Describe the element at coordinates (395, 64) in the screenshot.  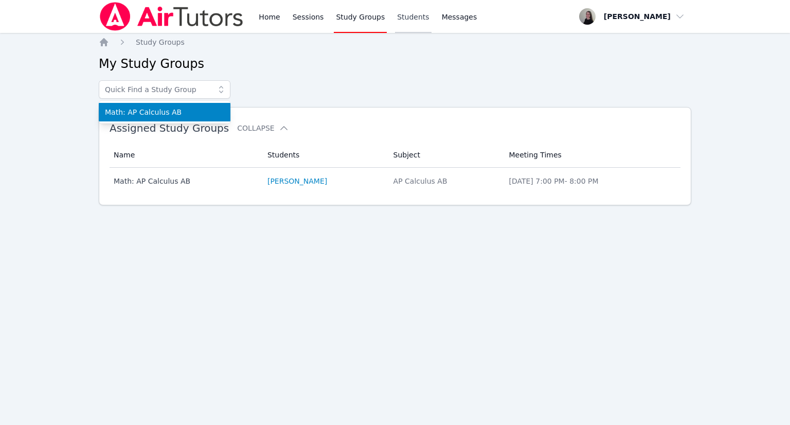
I see `h2: My Study Groups` at that location.